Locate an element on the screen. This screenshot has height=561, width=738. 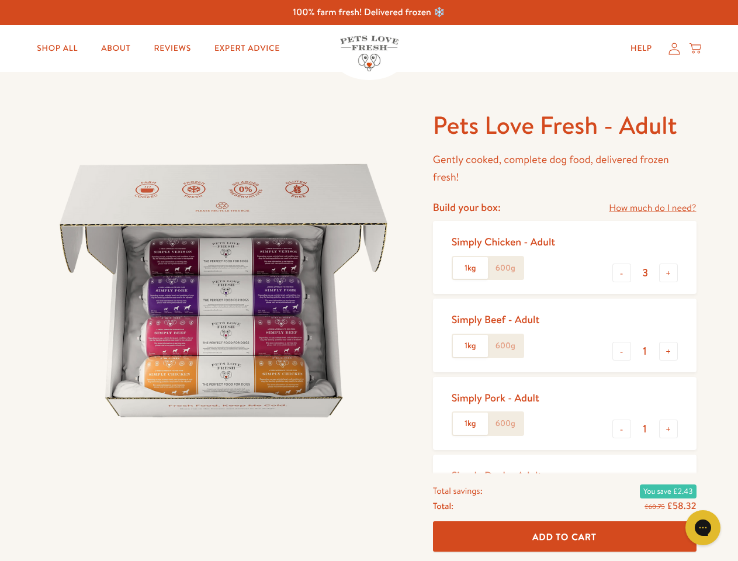
button: Gorgias live chat is located at coordinates (23, 22).